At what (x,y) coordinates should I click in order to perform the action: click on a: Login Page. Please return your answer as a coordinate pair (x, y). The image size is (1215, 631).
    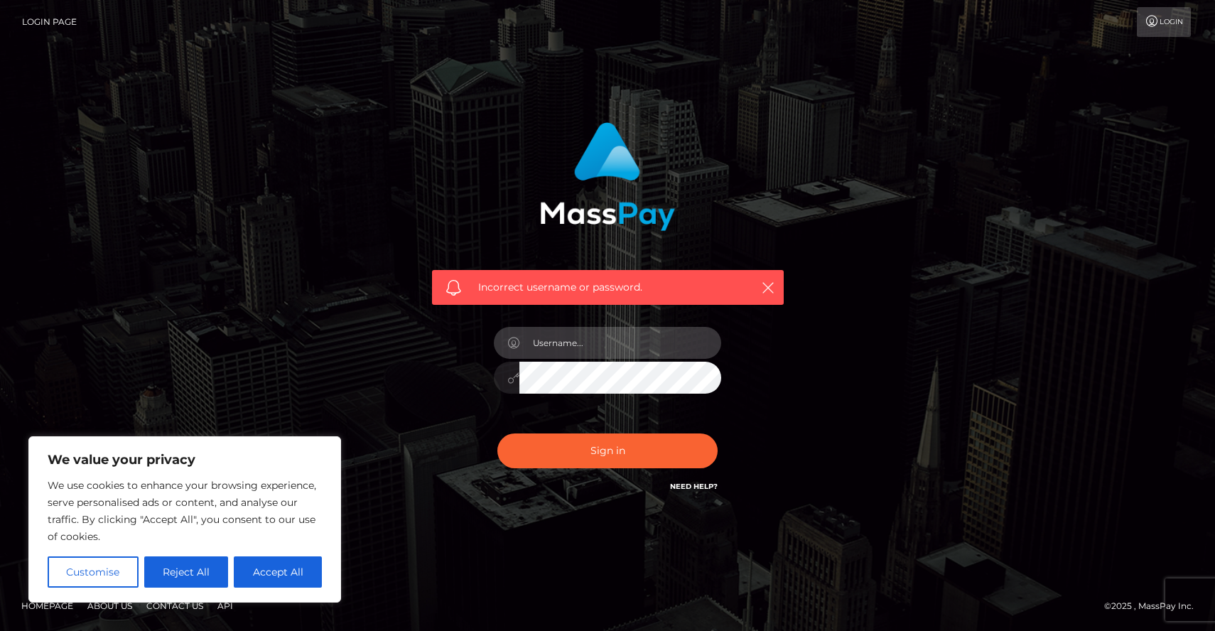
    Looking at the image, I should click on (49, 22).